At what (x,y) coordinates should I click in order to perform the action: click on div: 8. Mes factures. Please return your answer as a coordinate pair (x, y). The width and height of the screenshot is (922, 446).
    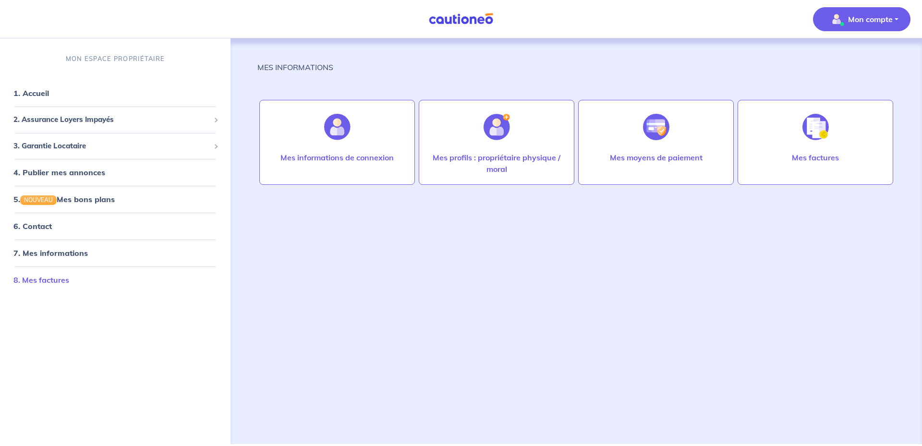
    Looking at the image, I should click on (115, 280).